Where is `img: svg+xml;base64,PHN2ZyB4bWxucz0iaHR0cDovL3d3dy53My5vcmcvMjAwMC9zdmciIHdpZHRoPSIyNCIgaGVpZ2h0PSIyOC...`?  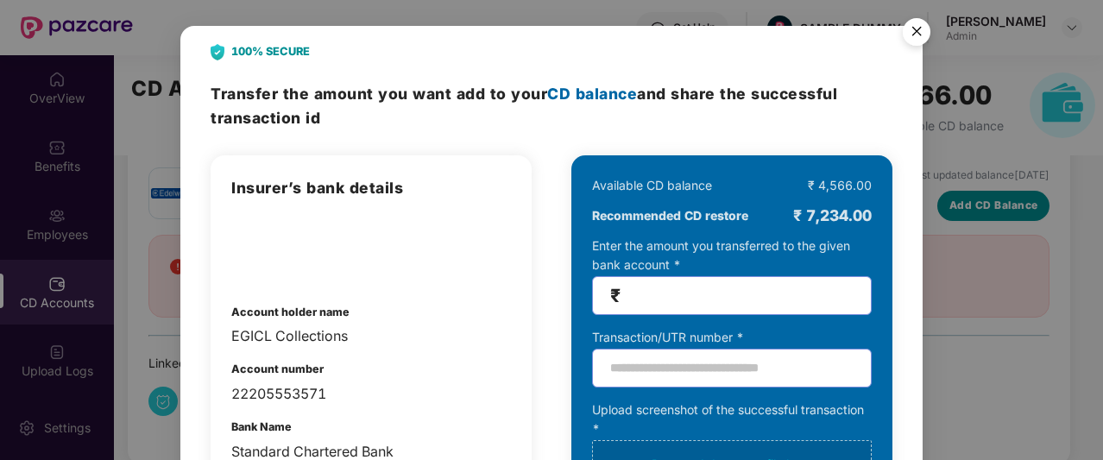 img: svg+xml;base64,PHN2ZyB4bWxucz0iaHR0cDovL3d3dy53My5vcmcvMjAwMC9zdmciIHdpZHRoPSIyNCIgaGVpZ2h0PSIyOC... is located at coordinates (217, 52).